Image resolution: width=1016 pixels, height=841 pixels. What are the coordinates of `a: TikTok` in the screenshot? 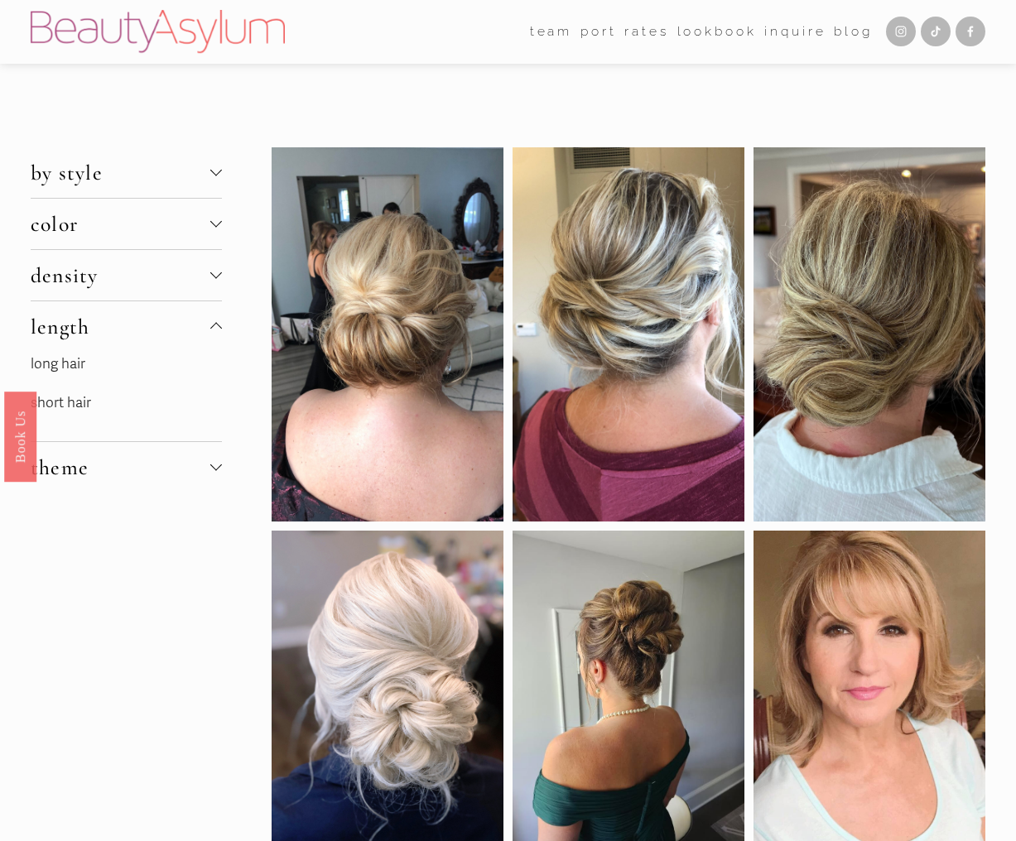 It's located at (935, 31).